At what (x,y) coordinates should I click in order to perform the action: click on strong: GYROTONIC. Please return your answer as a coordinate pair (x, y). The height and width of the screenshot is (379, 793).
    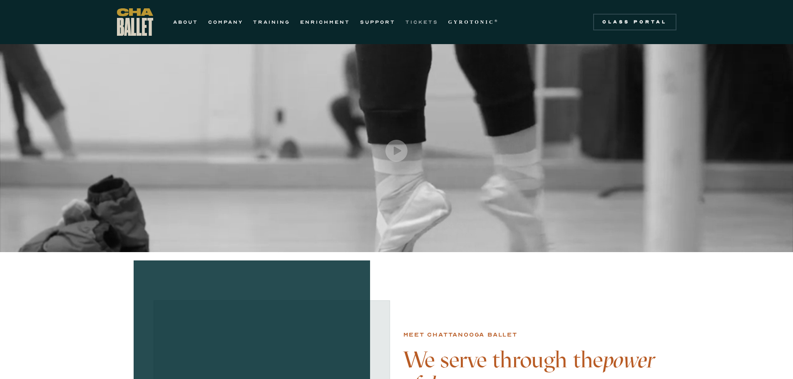
    Looking at the image, I should click on (471, 22).